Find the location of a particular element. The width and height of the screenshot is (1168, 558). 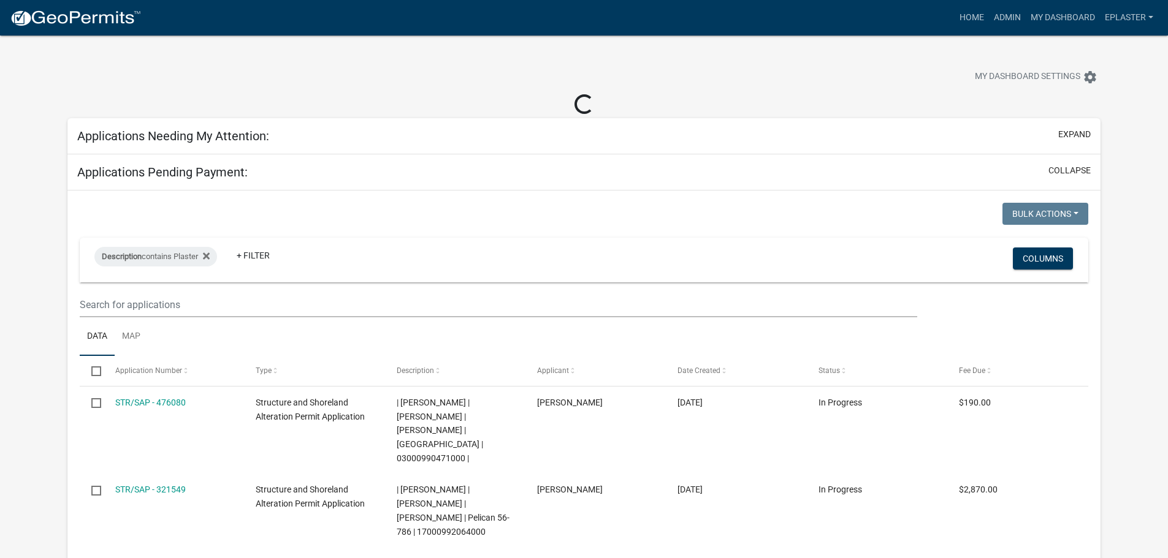

h5: Applications Pending Payment: is located at coordinates (162, 172).